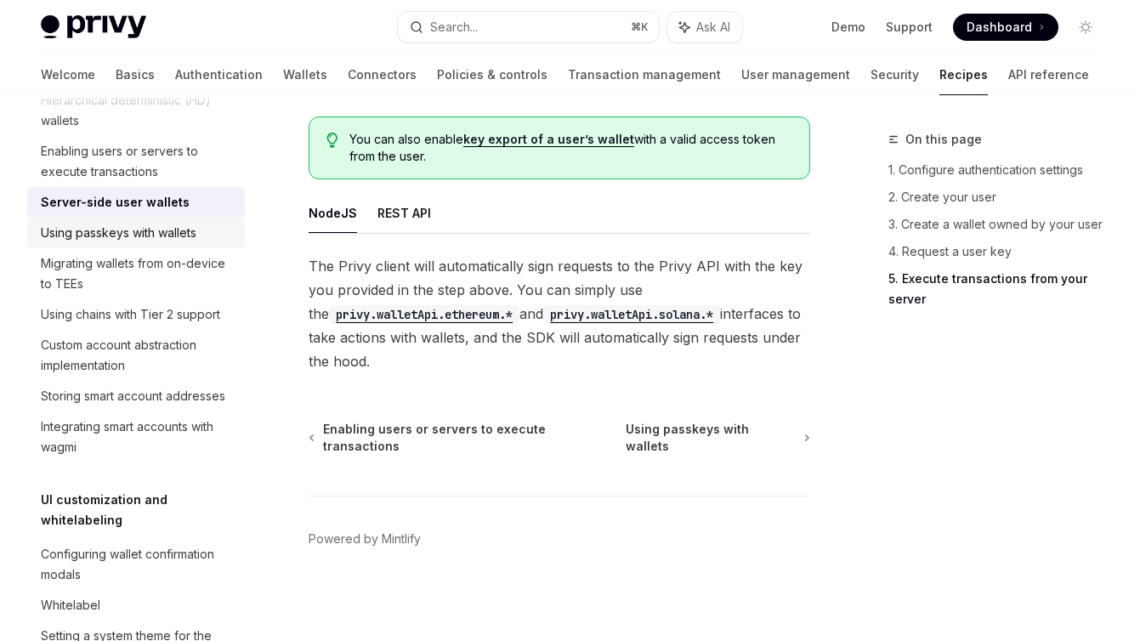  Describe the element at coordinates (713, 27) in the screenshot. I see `span: Ask AI` at that location.